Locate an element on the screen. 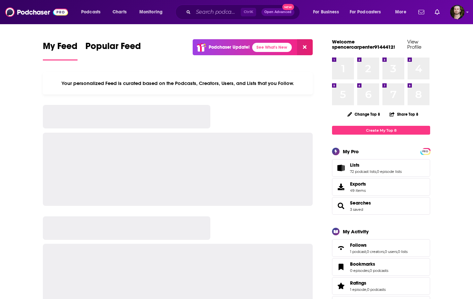 Image resolution: width=473 pixels, height=299 pixels. a: My Feed is located at coordinates (60, 50).